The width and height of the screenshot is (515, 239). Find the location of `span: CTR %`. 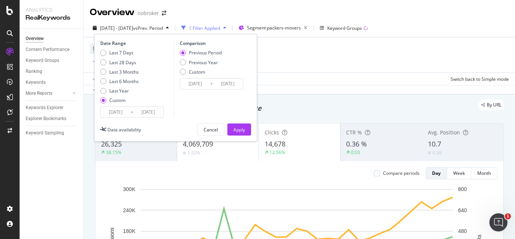

span: CTR % is located at coordinates (354, 132).